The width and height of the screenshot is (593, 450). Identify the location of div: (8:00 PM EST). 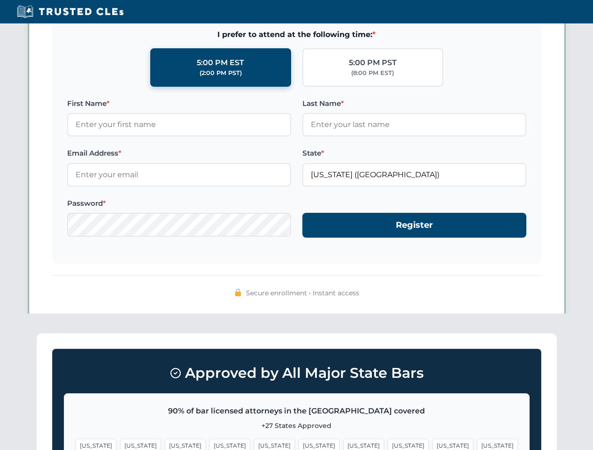
(372, 73).